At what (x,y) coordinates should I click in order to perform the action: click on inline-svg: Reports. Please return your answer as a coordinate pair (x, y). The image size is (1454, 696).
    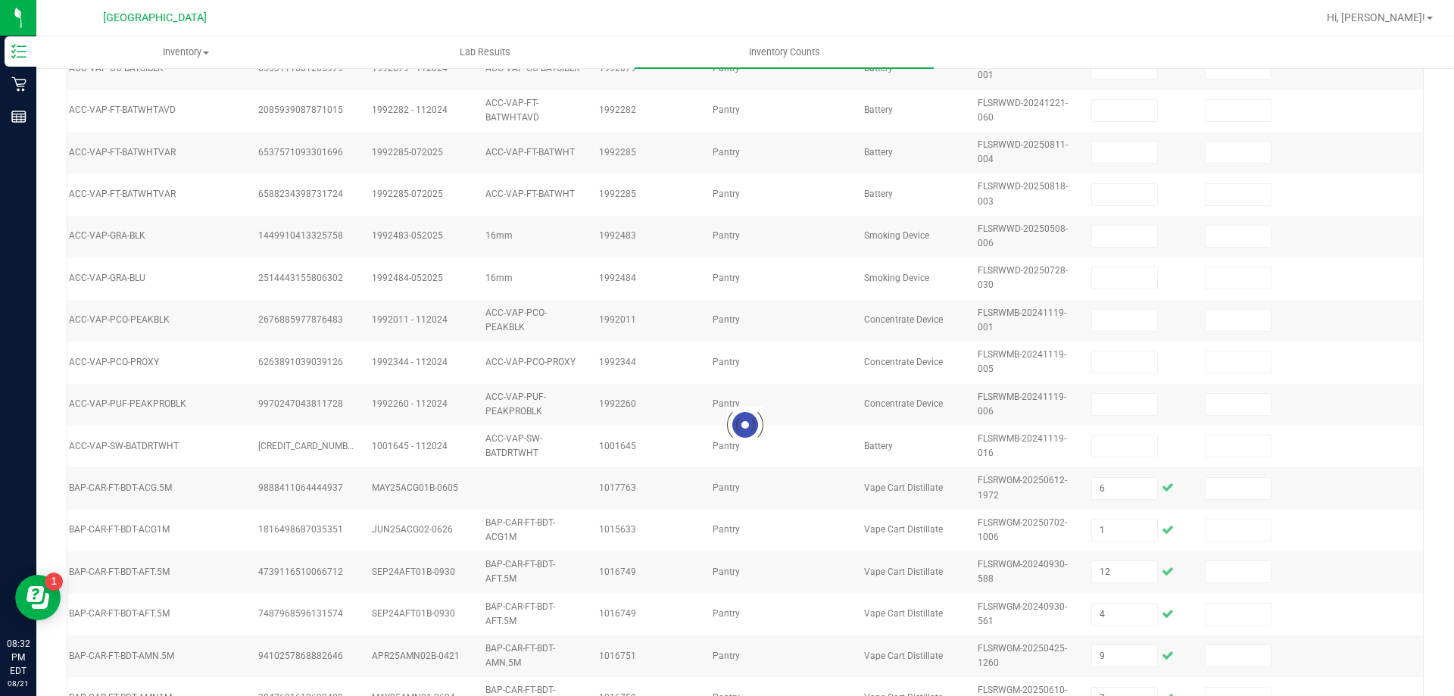
    Looking at the image, I should click on (19, 117).